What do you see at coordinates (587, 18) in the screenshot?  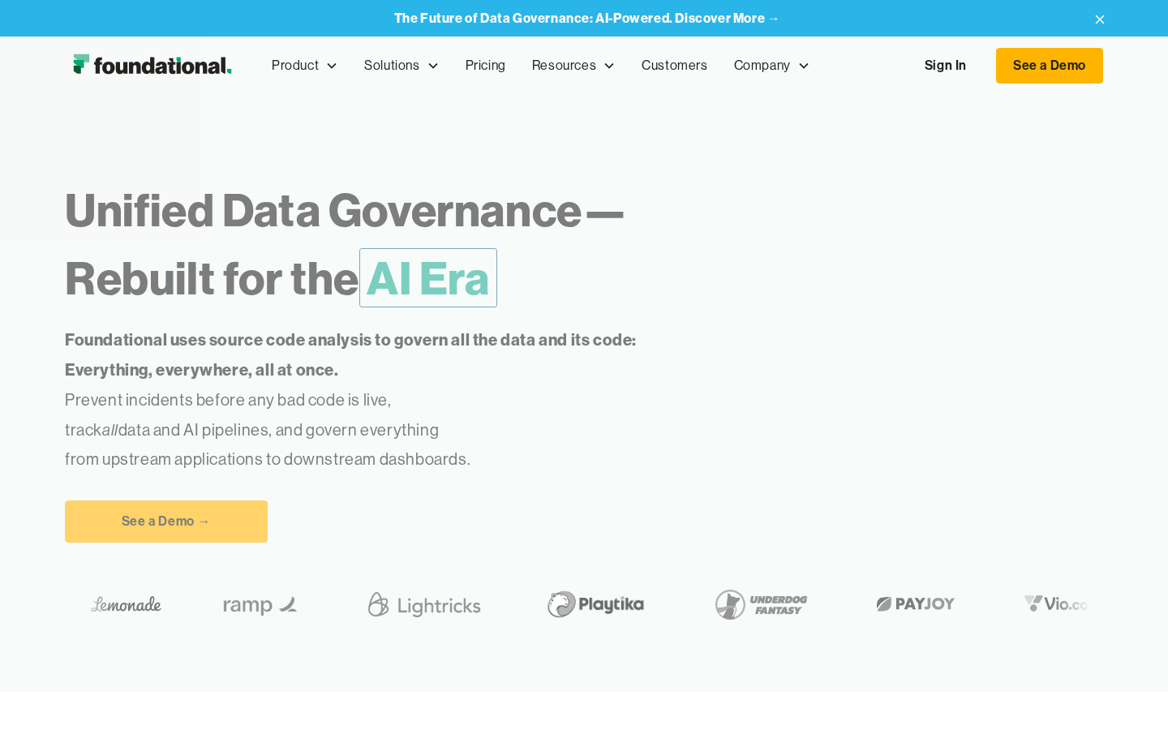 I see `a: The Future of Data Governance: AI-Powered. Discover More →` at bounding box center [587, 18].